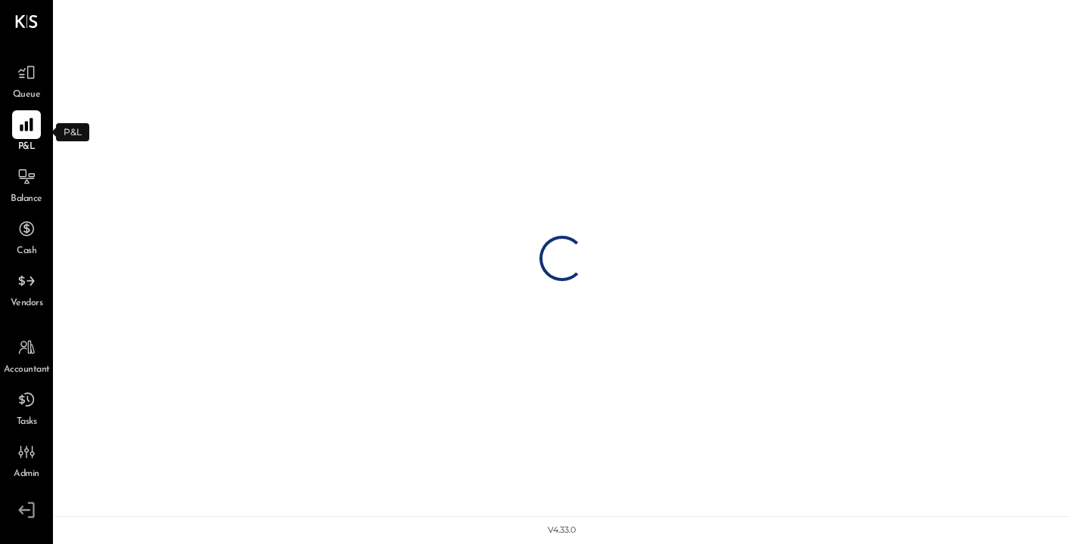  I want to click on div: P&L, so click(73, 132).